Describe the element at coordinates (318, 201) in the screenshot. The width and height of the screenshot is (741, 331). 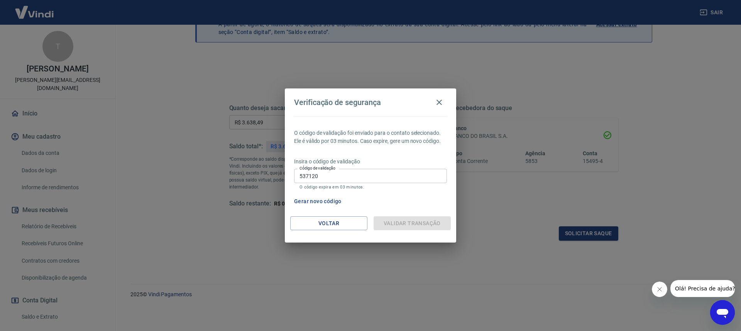
I see `button: Gerar novo código` at that location.